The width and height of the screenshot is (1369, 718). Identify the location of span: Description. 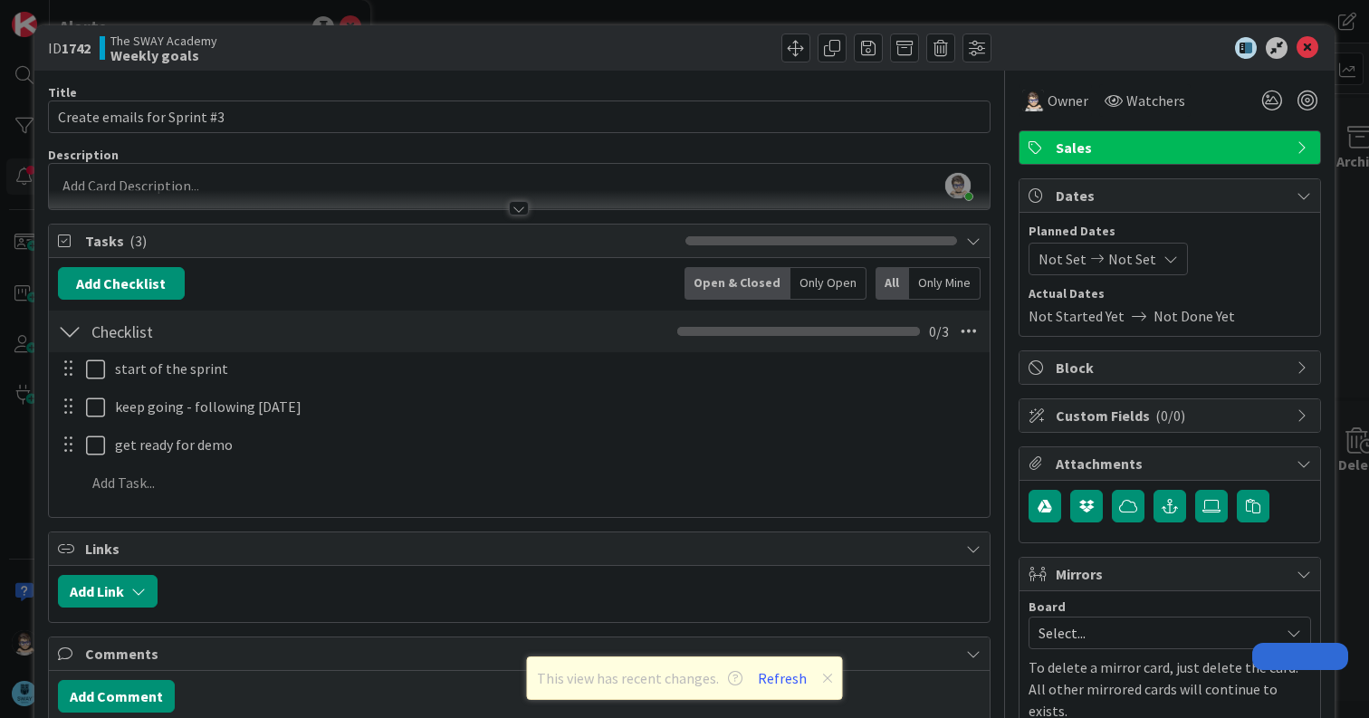
(83, 155).